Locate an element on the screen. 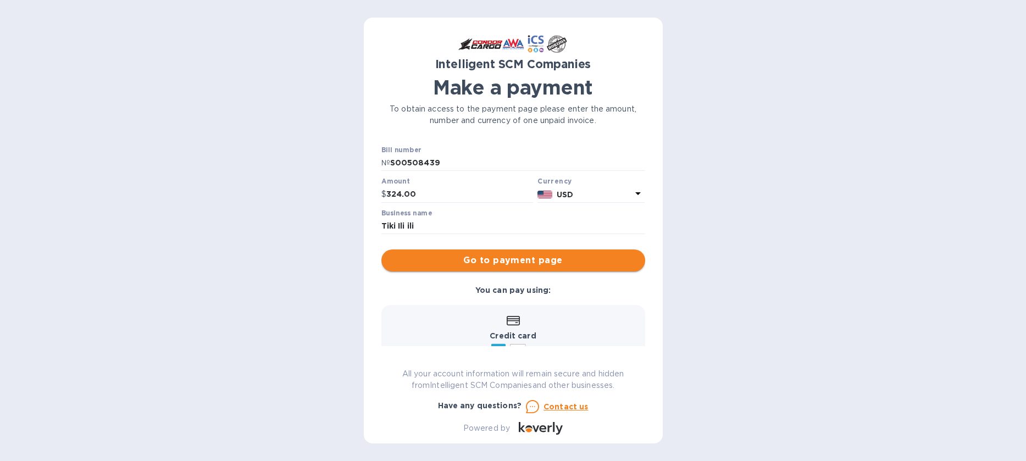  p: Powered by is located at coordinates (487, 428).